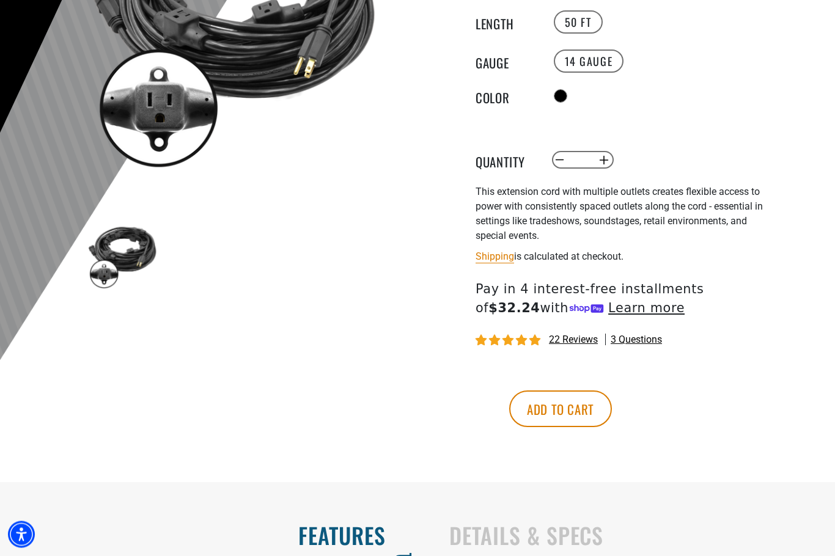 The height and width of the screenshot is (556, 835). Describe the element at coordinates (122, 256) in the screenshot. I see `img: black` at that location.